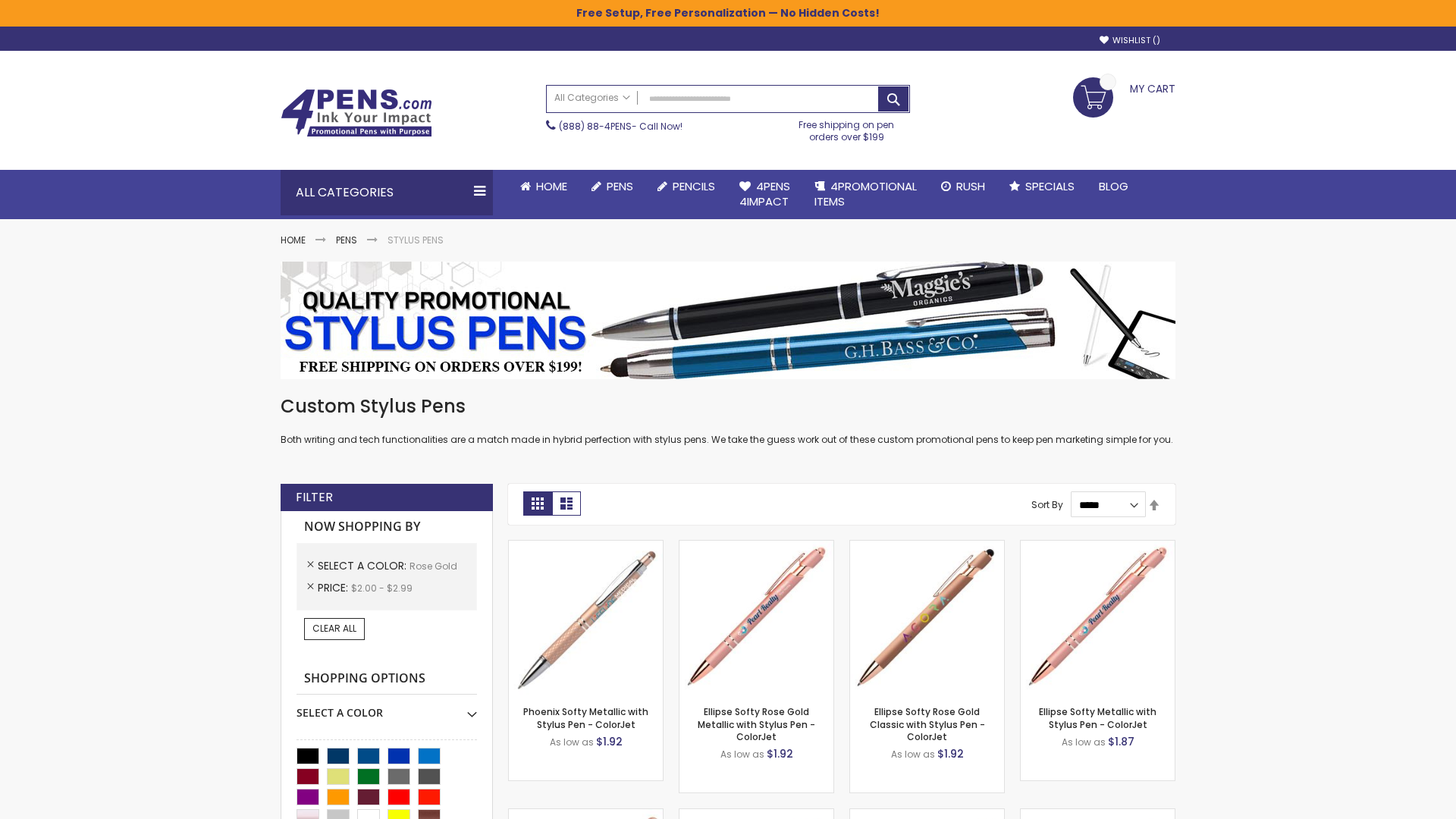  I want to click on span: $2.00 - $2.99, so click(382, 588).